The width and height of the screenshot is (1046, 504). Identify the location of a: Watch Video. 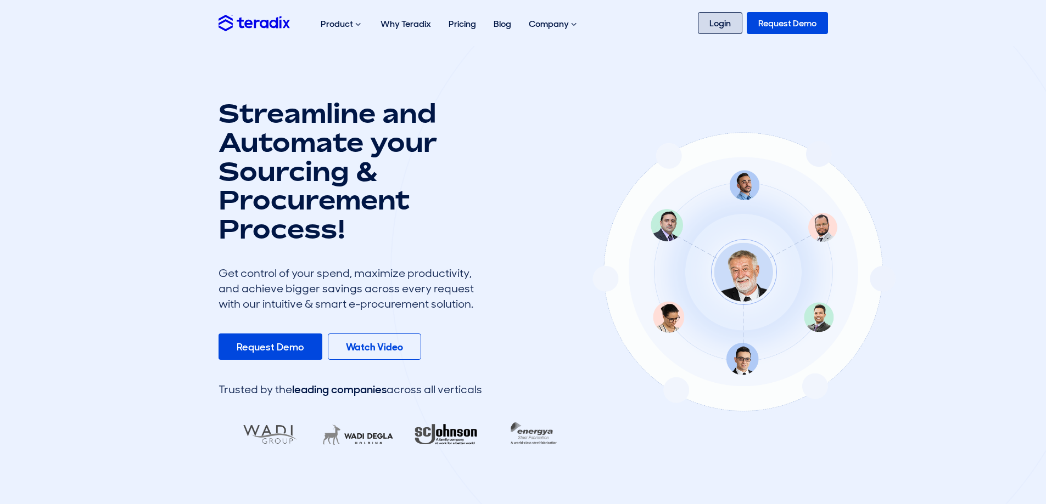
(374, 347).